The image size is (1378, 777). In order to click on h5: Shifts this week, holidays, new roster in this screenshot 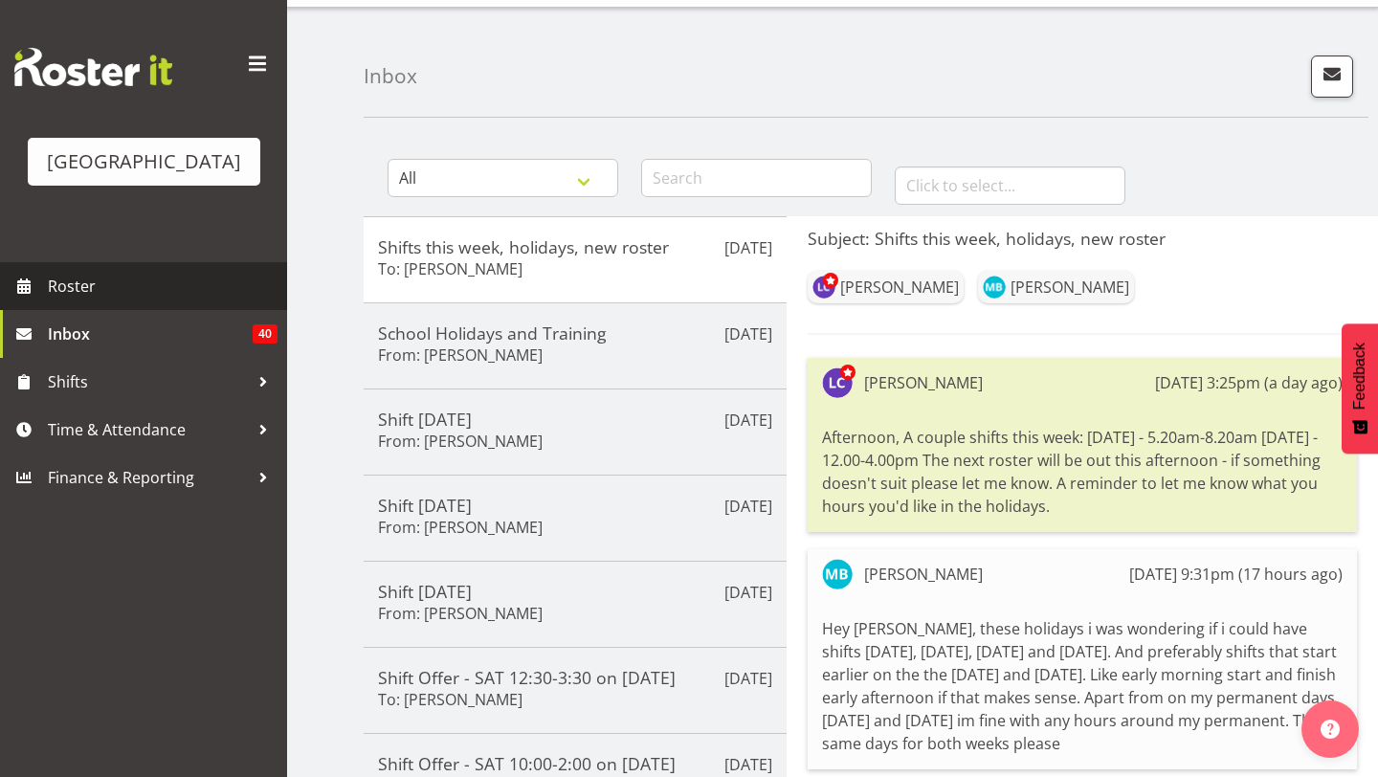, I will do `click(575, 247)`.